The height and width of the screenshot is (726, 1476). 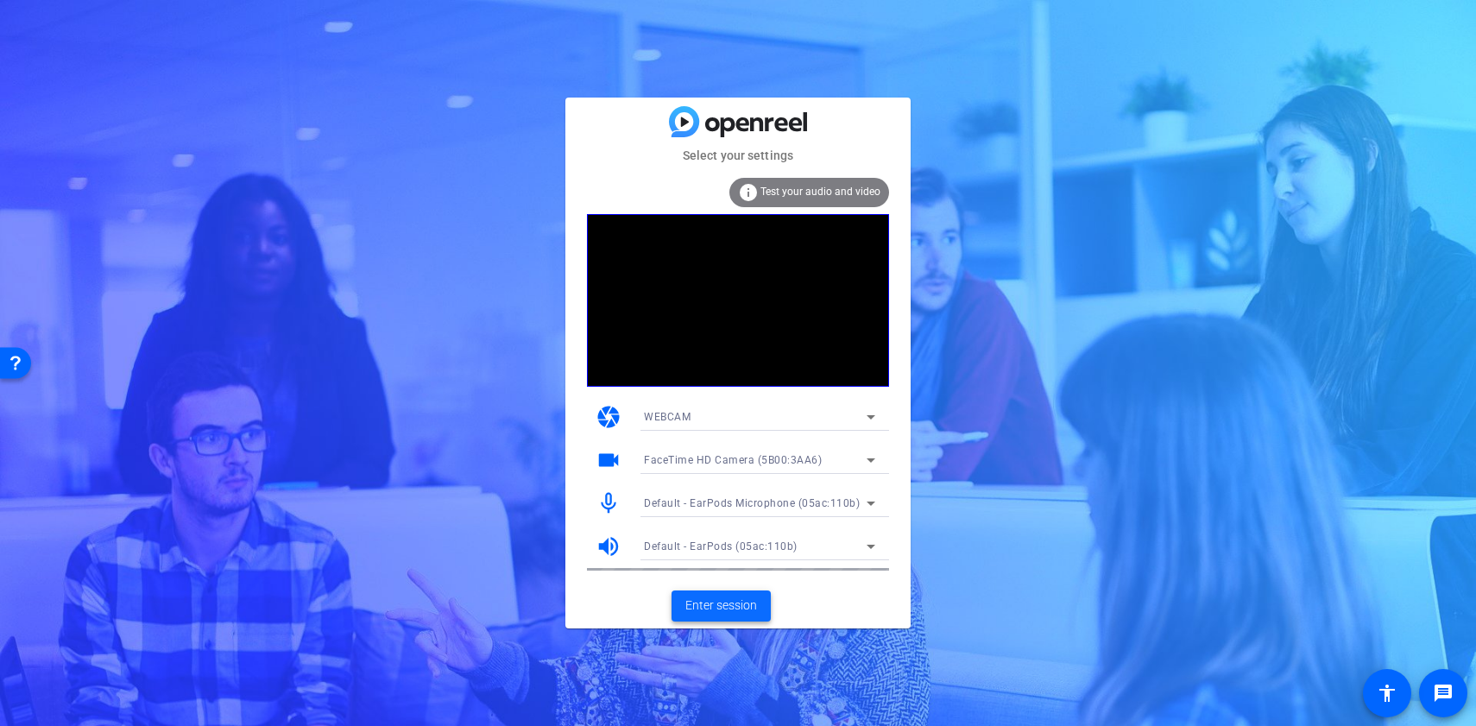 I want to click on mat-icon: message, so click(x=1443, y=693).